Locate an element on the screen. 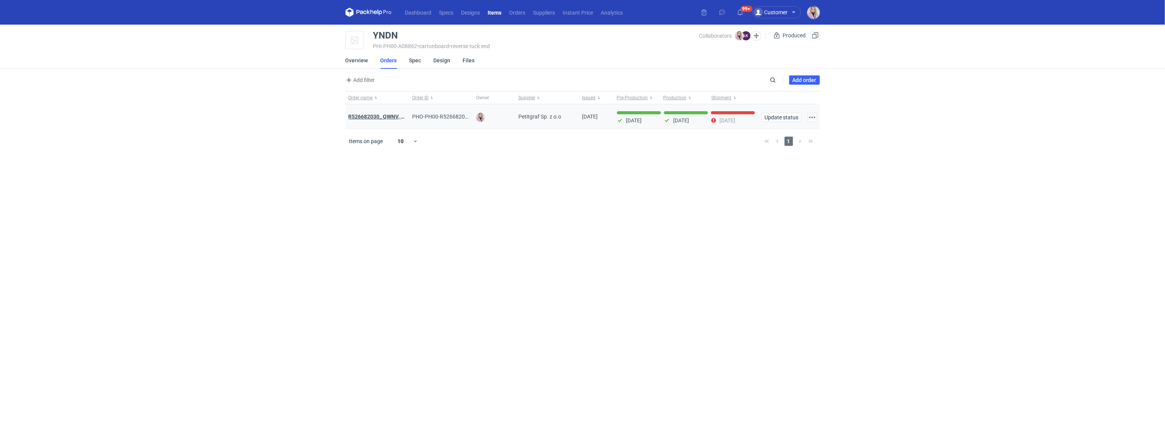  button: Add filter is located at coordinates (360, 80).